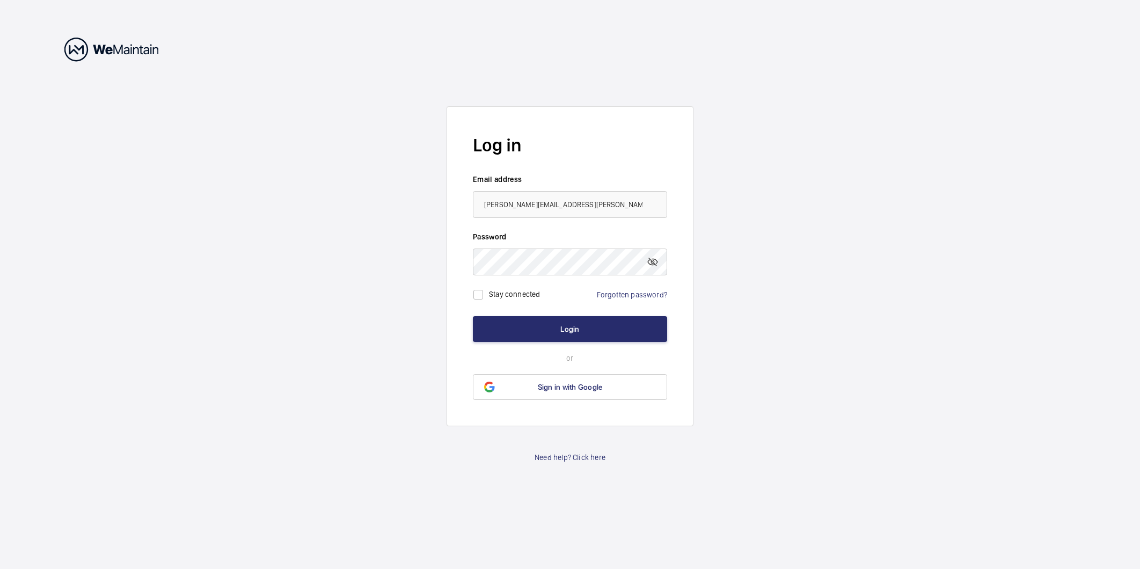 Image resolution: width=1140 pixels, height=569 pixels. What do you see at coordinates (570, 387) in the screenshot?
I see `span: Sign in with Google` at bounding box center [570, 387].